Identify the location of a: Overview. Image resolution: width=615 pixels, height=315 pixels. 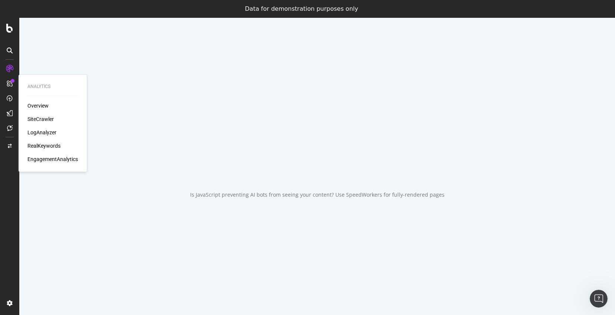
(38, 106).